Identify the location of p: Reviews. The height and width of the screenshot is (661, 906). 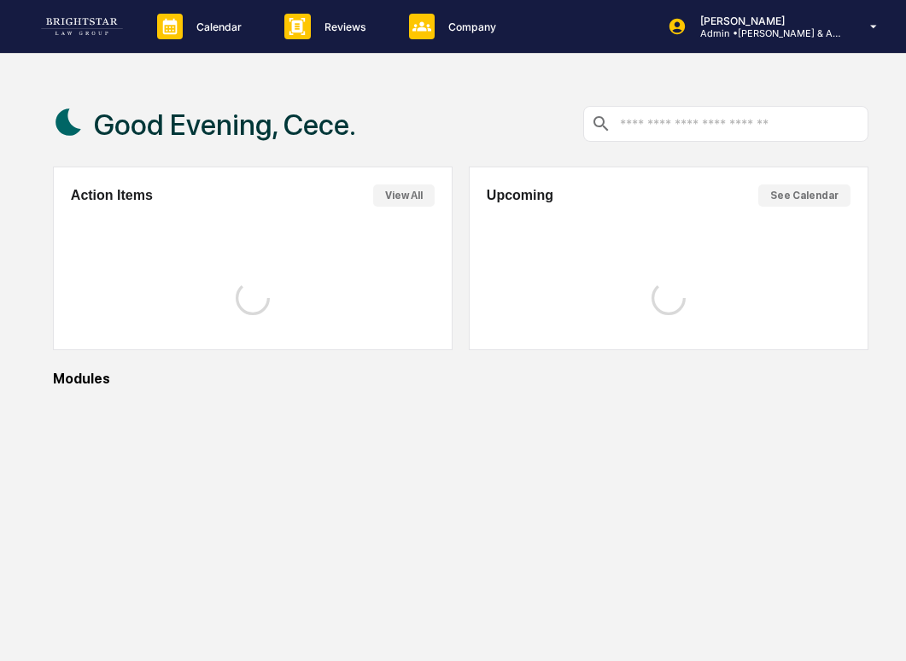
(343, 26).